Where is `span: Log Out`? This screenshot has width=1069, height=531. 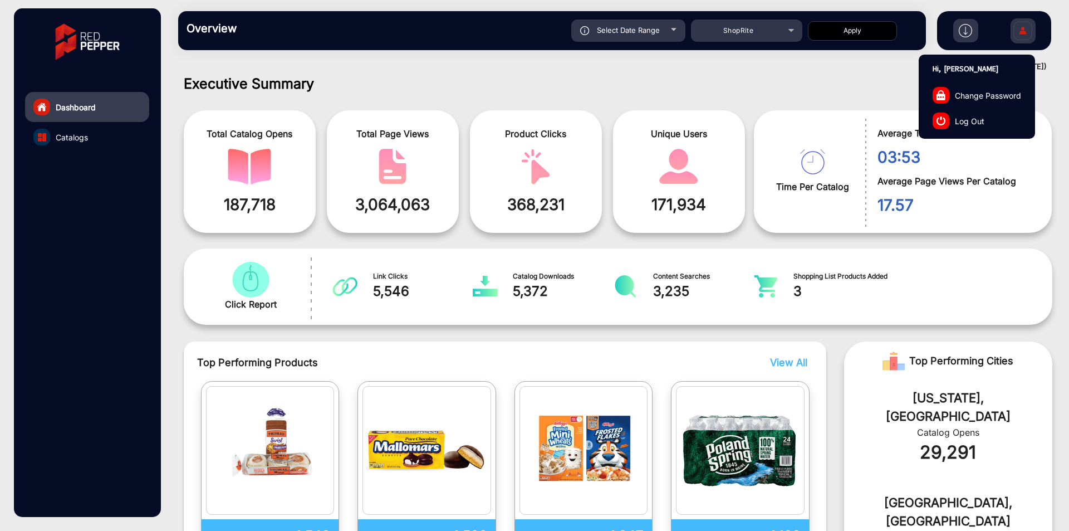
span: Log Out is located at coordinates (969, 120).